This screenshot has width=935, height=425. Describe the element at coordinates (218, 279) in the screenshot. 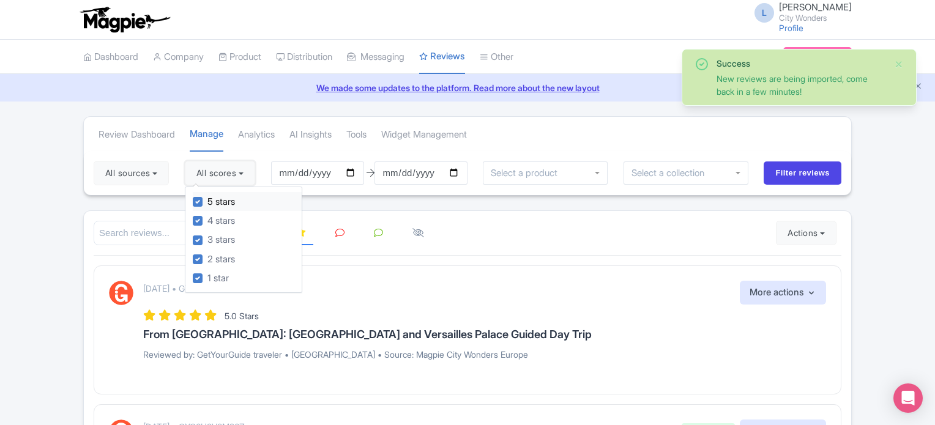

I see `label: 1 star` at that location.